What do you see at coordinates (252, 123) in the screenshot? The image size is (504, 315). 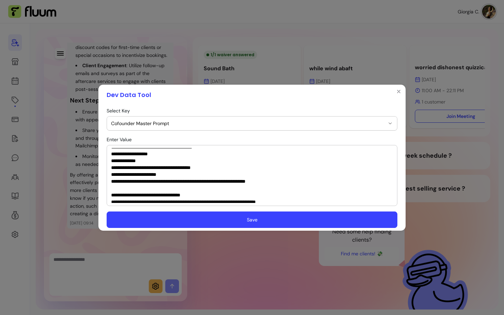 I see `button: Cofounder Master Prompt` at bounding box center [252, 123].